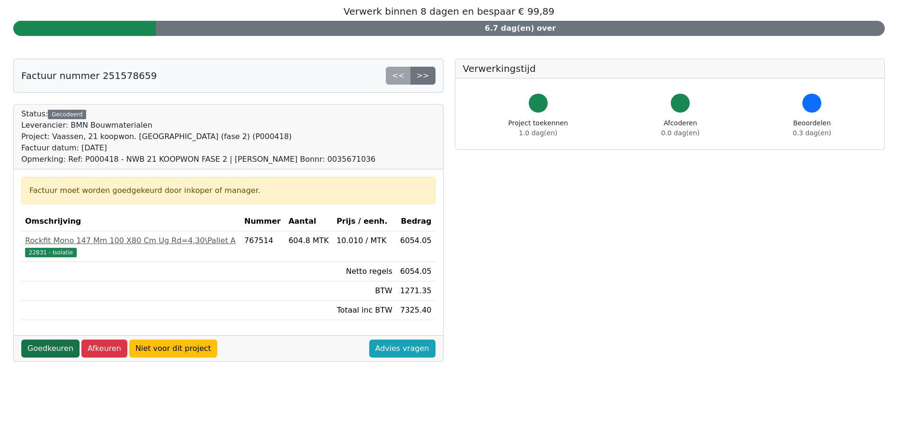 The width and height of the screenshot is (898, 437). I want to click on td: 1271.35, so click(415, 291).